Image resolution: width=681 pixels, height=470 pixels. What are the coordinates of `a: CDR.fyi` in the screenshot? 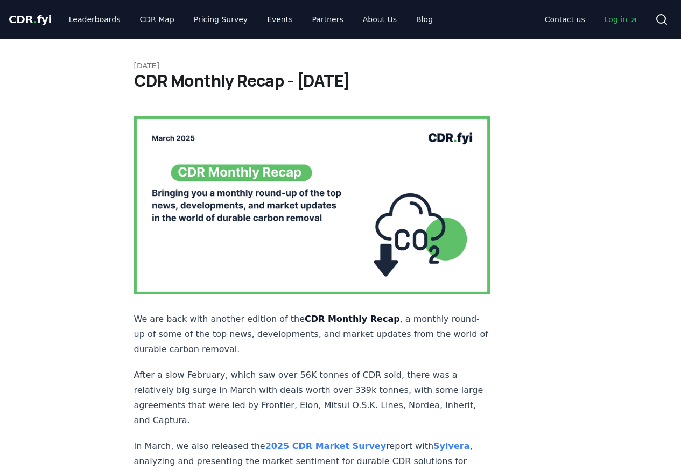 It's located at (30, 19).